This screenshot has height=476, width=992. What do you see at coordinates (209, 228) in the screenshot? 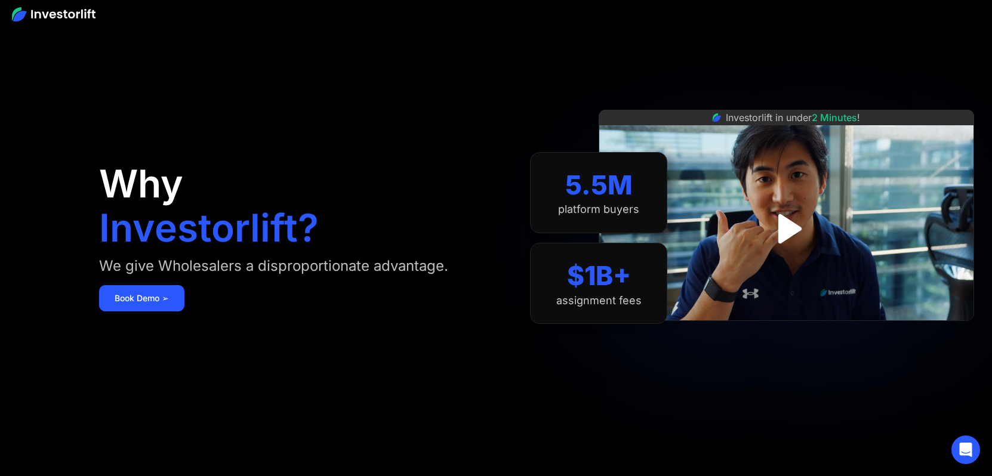
I see `h1: Investorlift?` at bounding box center [209, 228].